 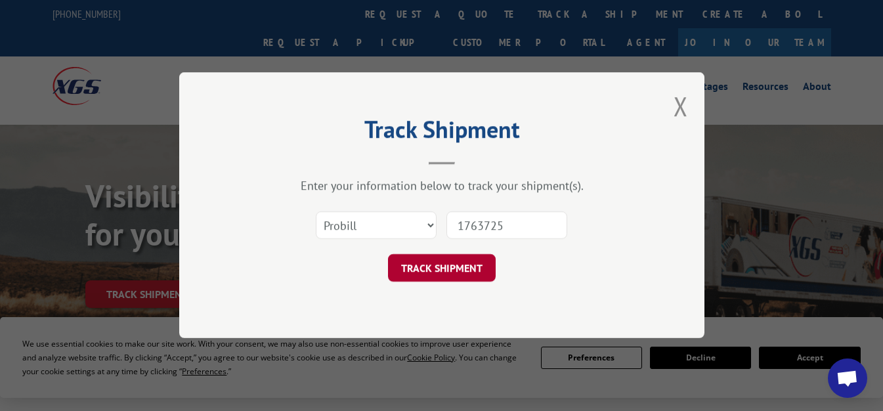 What do you see at coordinates (507, 226) in the screenshot?
I see `input: Number(s)` at bounding box center [507, 226].